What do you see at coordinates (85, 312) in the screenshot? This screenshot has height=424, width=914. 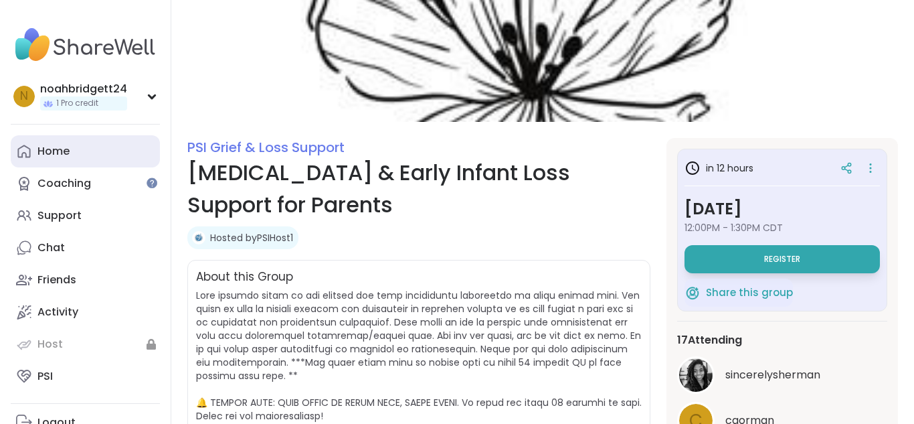 I see `a: Activity` at bounding box center [85, 312].